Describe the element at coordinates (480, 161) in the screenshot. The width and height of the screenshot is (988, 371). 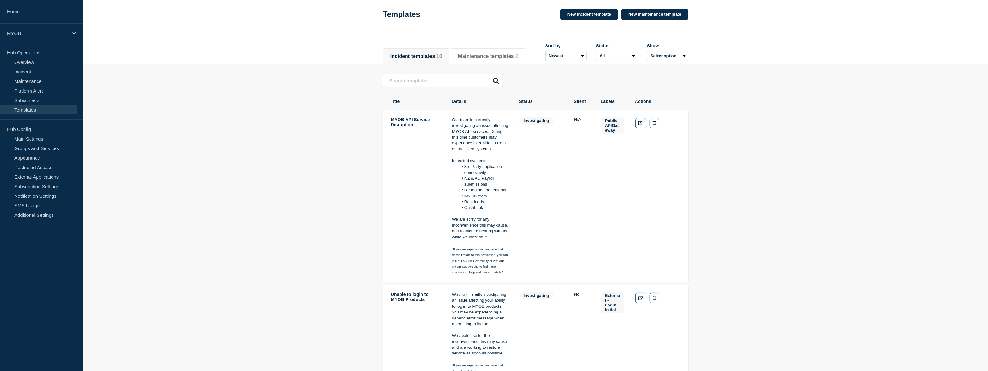
I see `p: Impacted systems:` at that location.